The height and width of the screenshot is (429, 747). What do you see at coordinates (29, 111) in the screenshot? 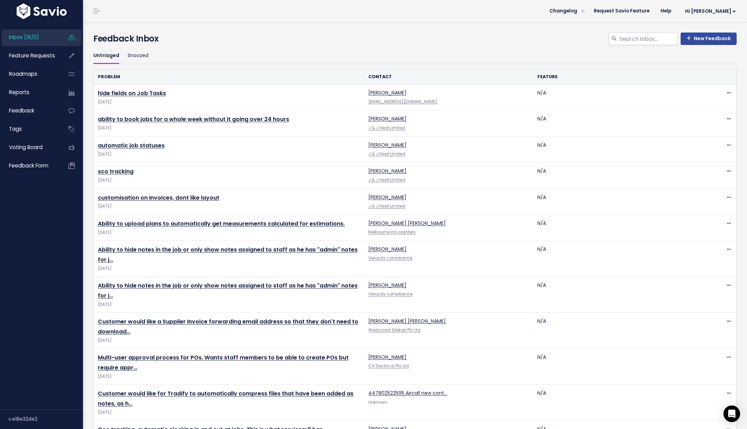
I see `a: Feedback` at bounding box center [29, 111].